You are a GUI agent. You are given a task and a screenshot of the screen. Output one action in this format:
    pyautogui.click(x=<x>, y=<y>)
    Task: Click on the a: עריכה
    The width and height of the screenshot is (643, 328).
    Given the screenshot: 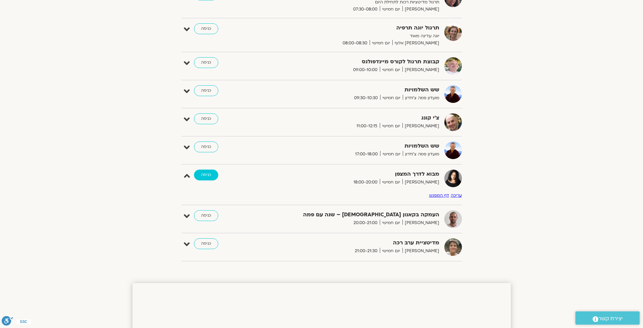 What is the action you would take?
    pyautogui.click(x=456, y=195)
    